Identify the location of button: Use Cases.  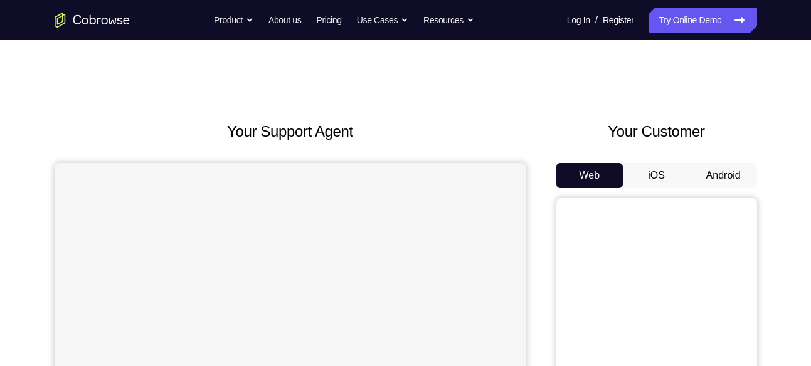
(383, 20).